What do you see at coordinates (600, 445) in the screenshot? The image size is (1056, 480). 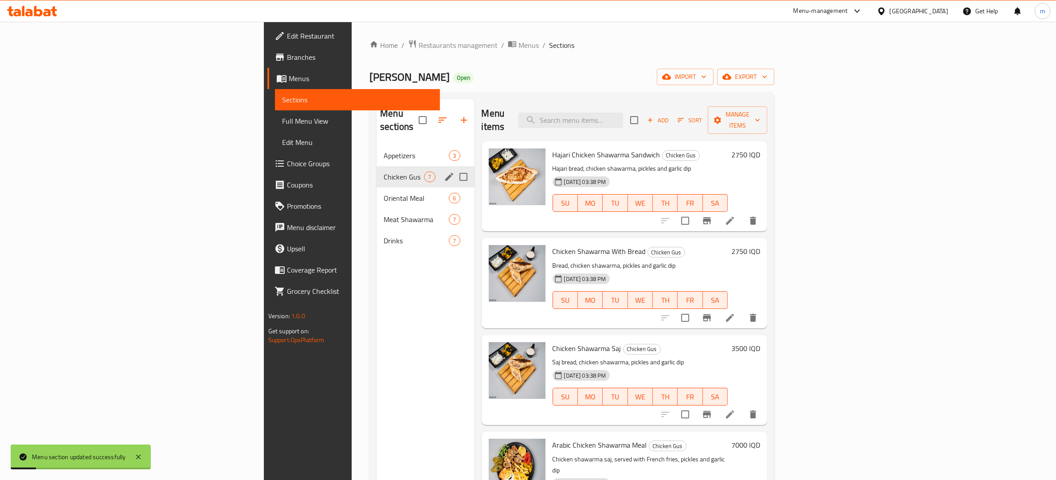 I see `span: Arabic Chicken Shawarma Meal` at bounding box center [600, 445].